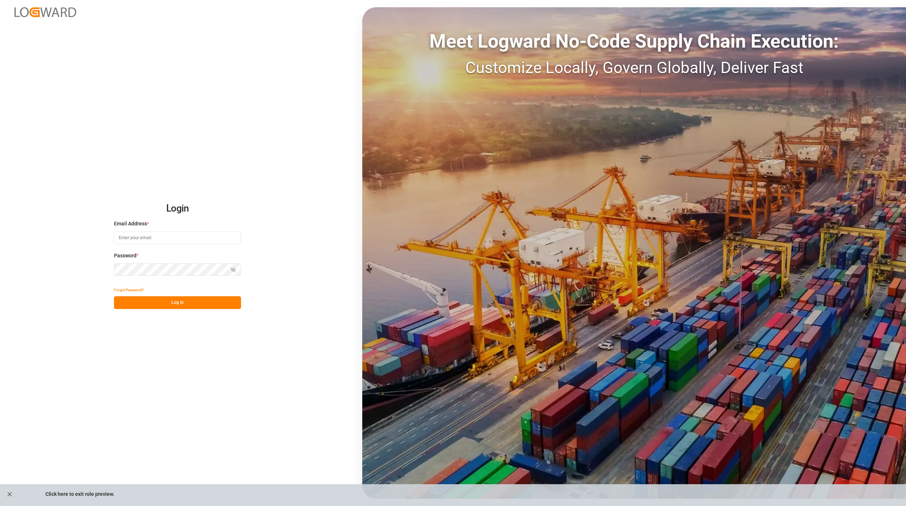 Image resolution: width=906 pixels, height=506 pixels. I want to click on input: Enter your email, so click(178, 238).